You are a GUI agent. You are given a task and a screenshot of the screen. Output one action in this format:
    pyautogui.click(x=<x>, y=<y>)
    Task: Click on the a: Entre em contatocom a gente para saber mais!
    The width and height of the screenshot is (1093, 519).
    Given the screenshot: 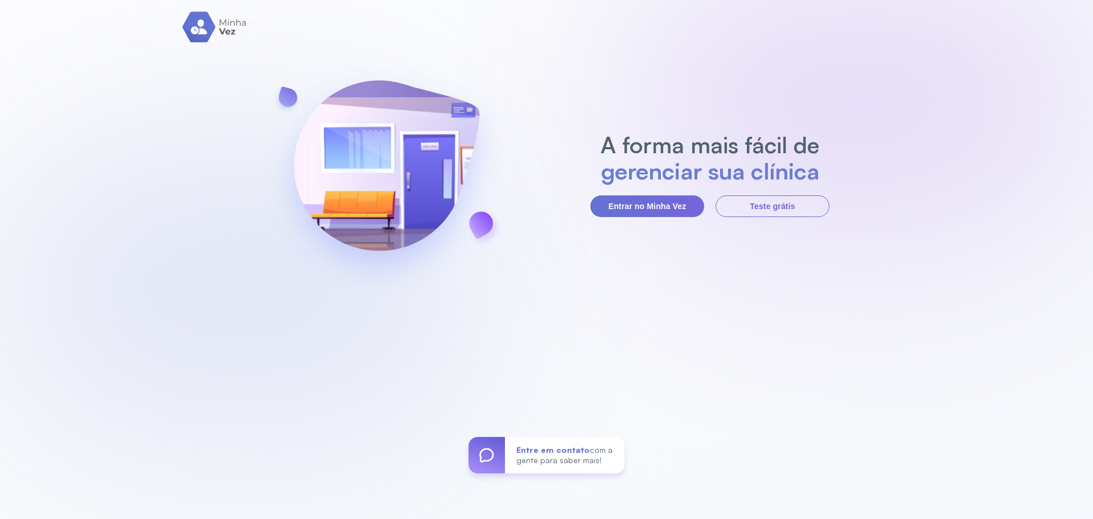 What is the action you would take?
    pyautogui.click(x=547, y=455)
    